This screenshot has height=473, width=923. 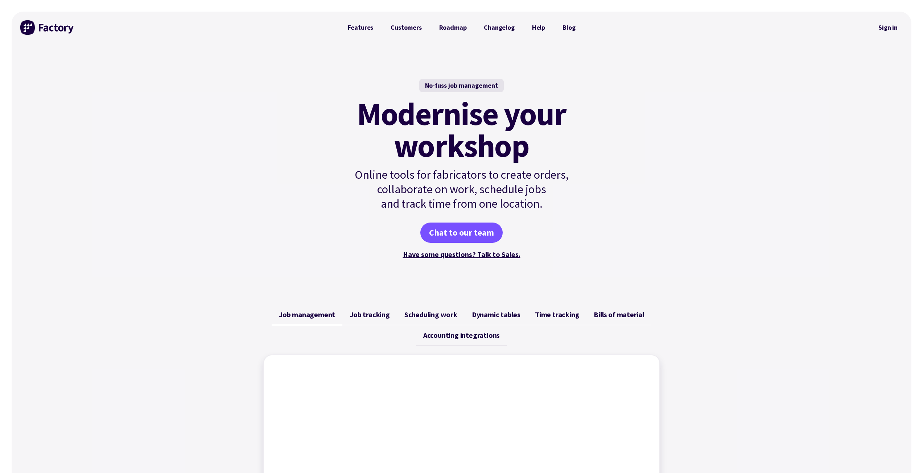 I want to click on nav: Primary Navigation, so click(x=462, y=28).